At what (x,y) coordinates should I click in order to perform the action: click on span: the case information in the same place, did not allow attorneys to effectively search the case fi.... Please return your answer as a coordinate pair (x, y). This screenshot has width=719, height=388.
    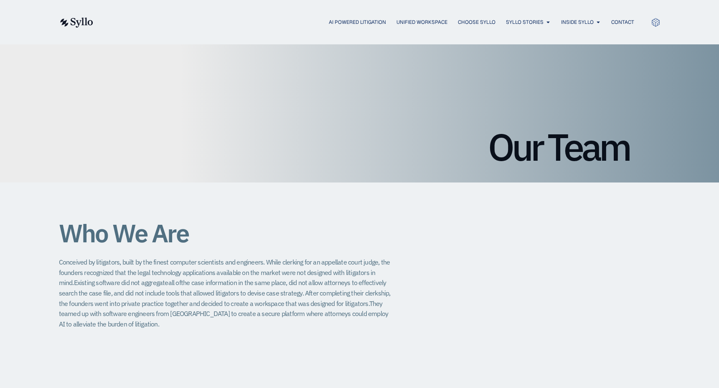
    Looking at the image, I should click on (223, 287).